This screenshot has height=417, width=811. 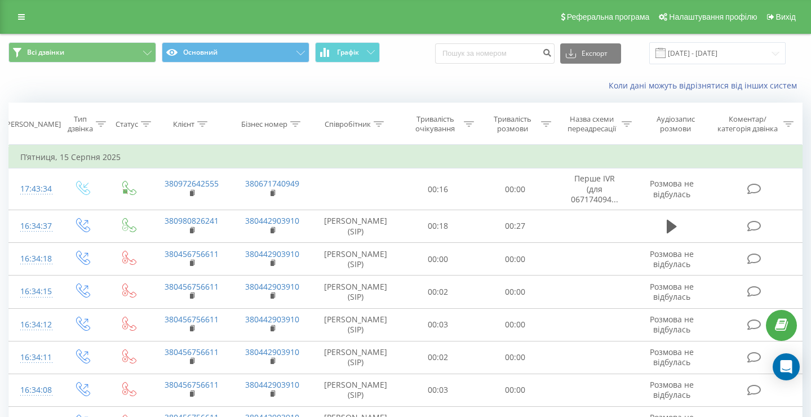 What do you see at coordinates (46, 52) in the screenshot?
I see `span: Всі дзвінки` at bounding box center [46, 52].